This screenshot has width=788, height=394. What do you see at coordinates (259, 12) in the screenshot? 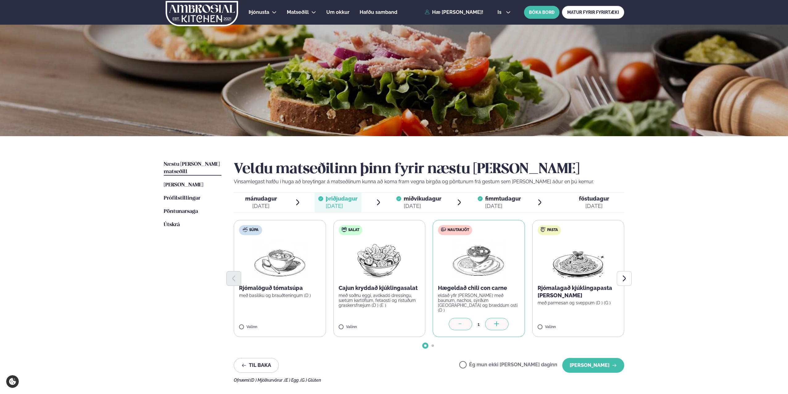
I see `span: Þjónusta` at bounding box center [259, 12].